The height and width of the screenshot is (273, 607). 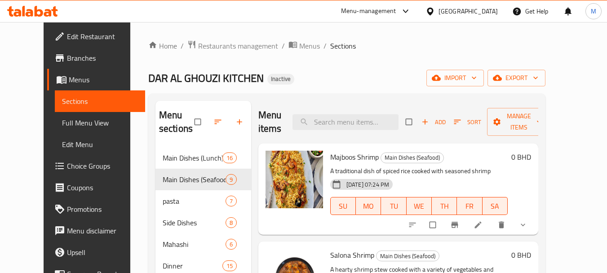 I want to click on span: export, so click(x=516, y=78).